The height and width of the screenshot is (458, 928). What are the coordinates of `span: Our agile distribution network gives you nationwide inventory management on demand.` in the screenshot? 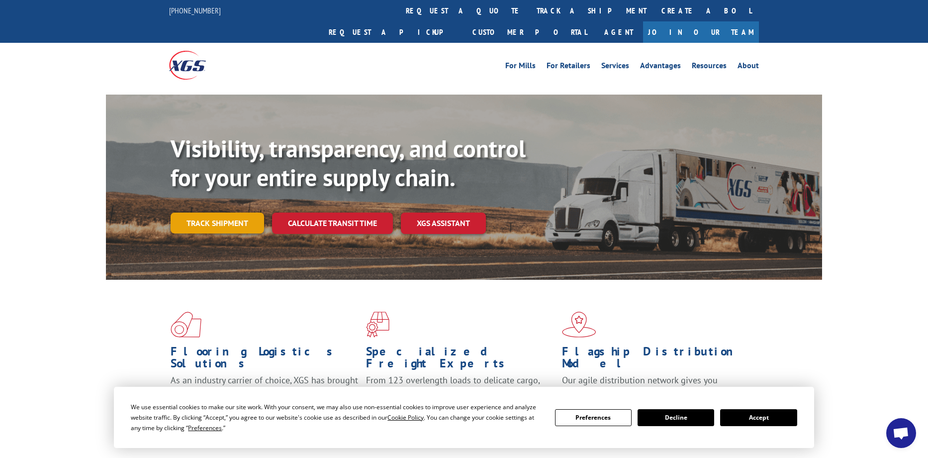 It's located at (654, 386).